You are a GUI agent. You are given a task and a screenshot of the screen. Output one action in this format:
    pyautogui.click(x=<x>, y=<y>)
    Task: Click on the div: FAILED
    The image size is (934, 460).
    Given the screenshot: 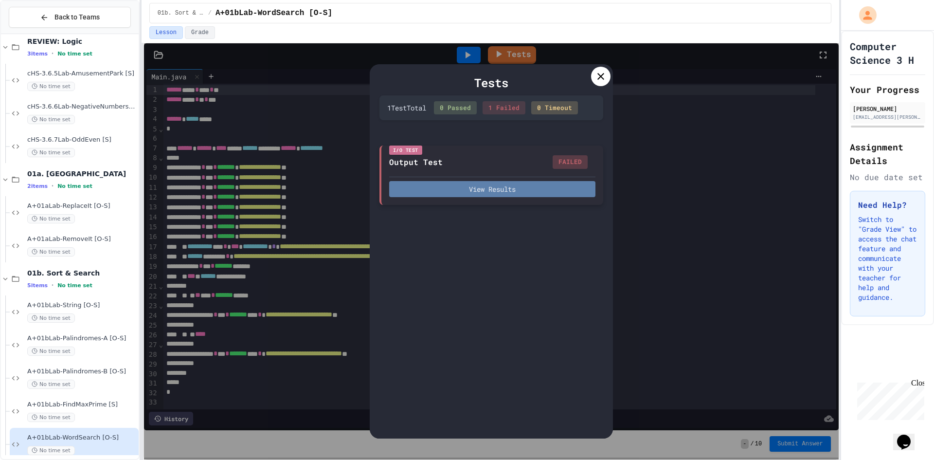 What is the action you would take?
    pyautogui.click(x=570, y=162)
    